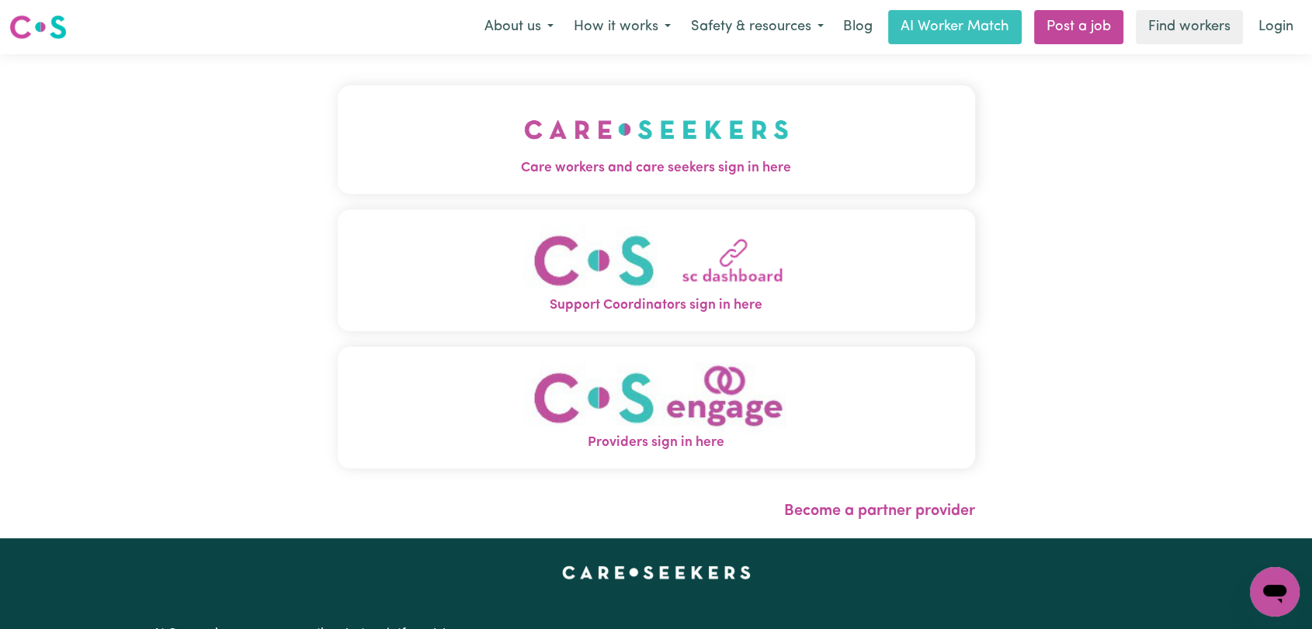 The image size is (1312, 629). I want to click on button: Safety & resources, so click(757, 27).